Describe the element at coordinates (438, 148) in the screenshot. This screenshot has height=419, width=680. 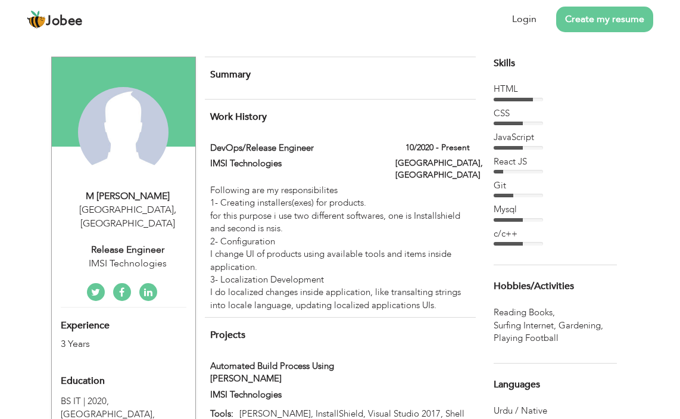
I see `label: 10/2020 - Present` at that location.